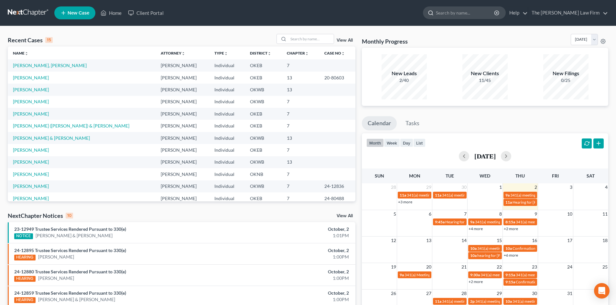 The image size is (616, 305). Describe the element at coordinates (500, 187) in the screenshot. I see `span: 1` at that location.